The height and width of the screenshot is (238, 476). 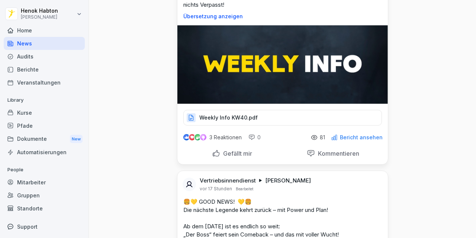 I want to click on a: News, so click(x=44, y=43).